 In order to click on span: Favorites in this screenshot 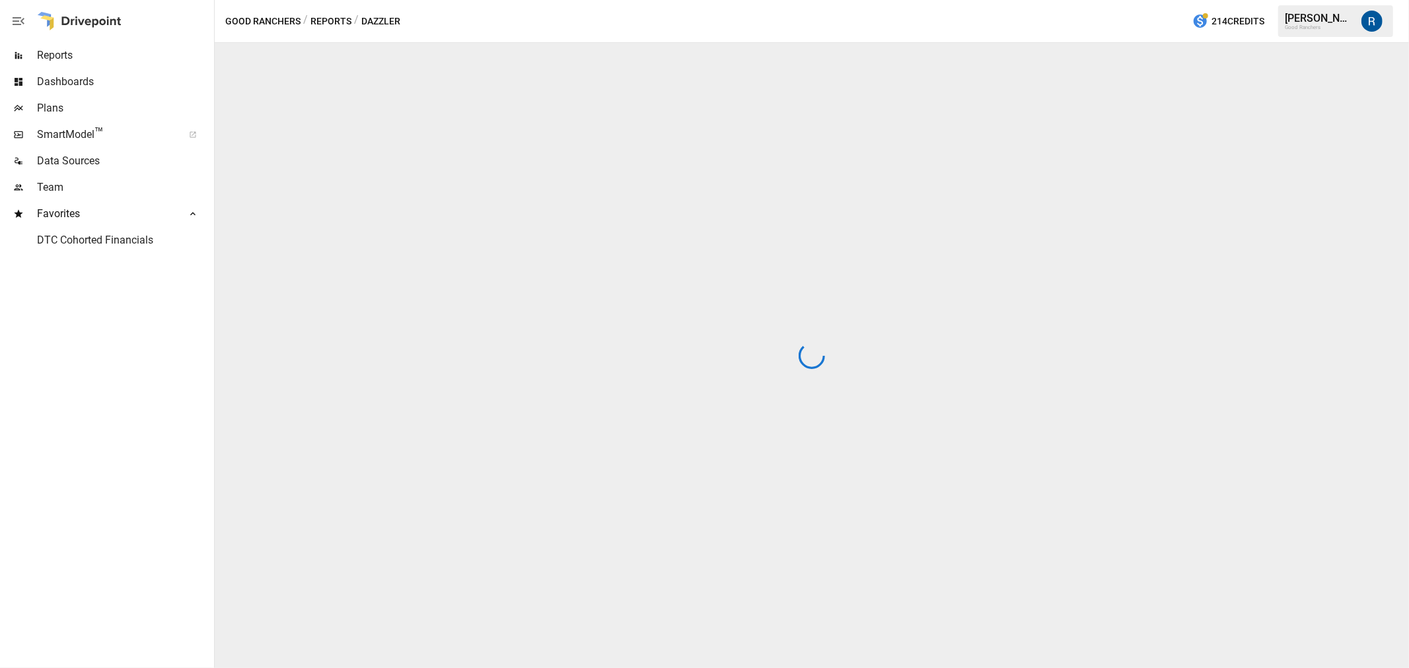, I will do `click(106, 214)`.